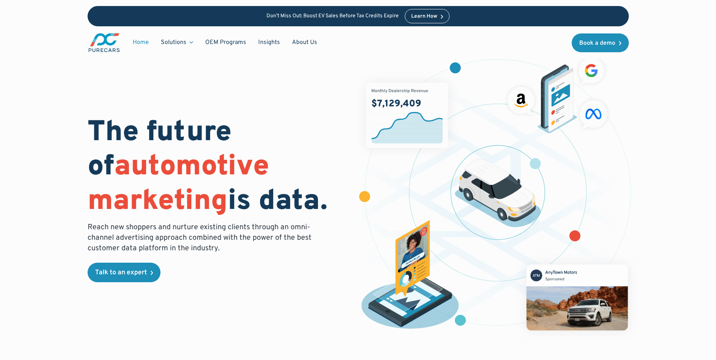 The width and height of the screenshot is (716, 360). What do you see at coordinates (178, 184) in the screenshot?
I see `span: automotive marketing` at bounding box center [178, 184].